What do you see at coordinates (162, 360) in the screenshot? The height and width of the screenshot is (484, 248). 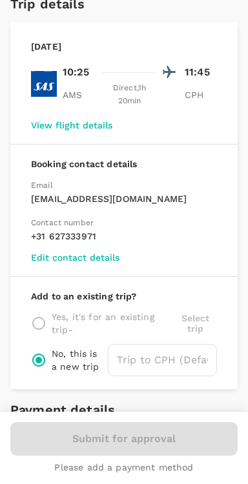 I see `input: Trip to CPH (Default)` at bounding box center [162, 360].